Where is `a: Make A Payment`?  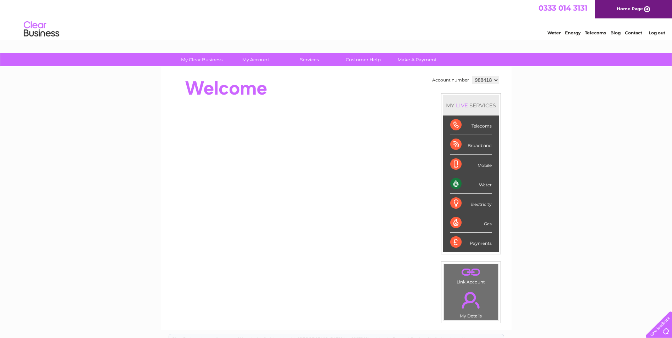
a: Make A Payment is located at coordinates (417, 60).